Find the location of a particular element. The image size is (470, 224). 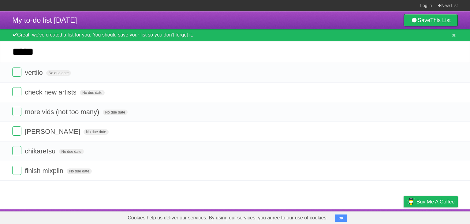

a: About is located at coordinates (329, 216).